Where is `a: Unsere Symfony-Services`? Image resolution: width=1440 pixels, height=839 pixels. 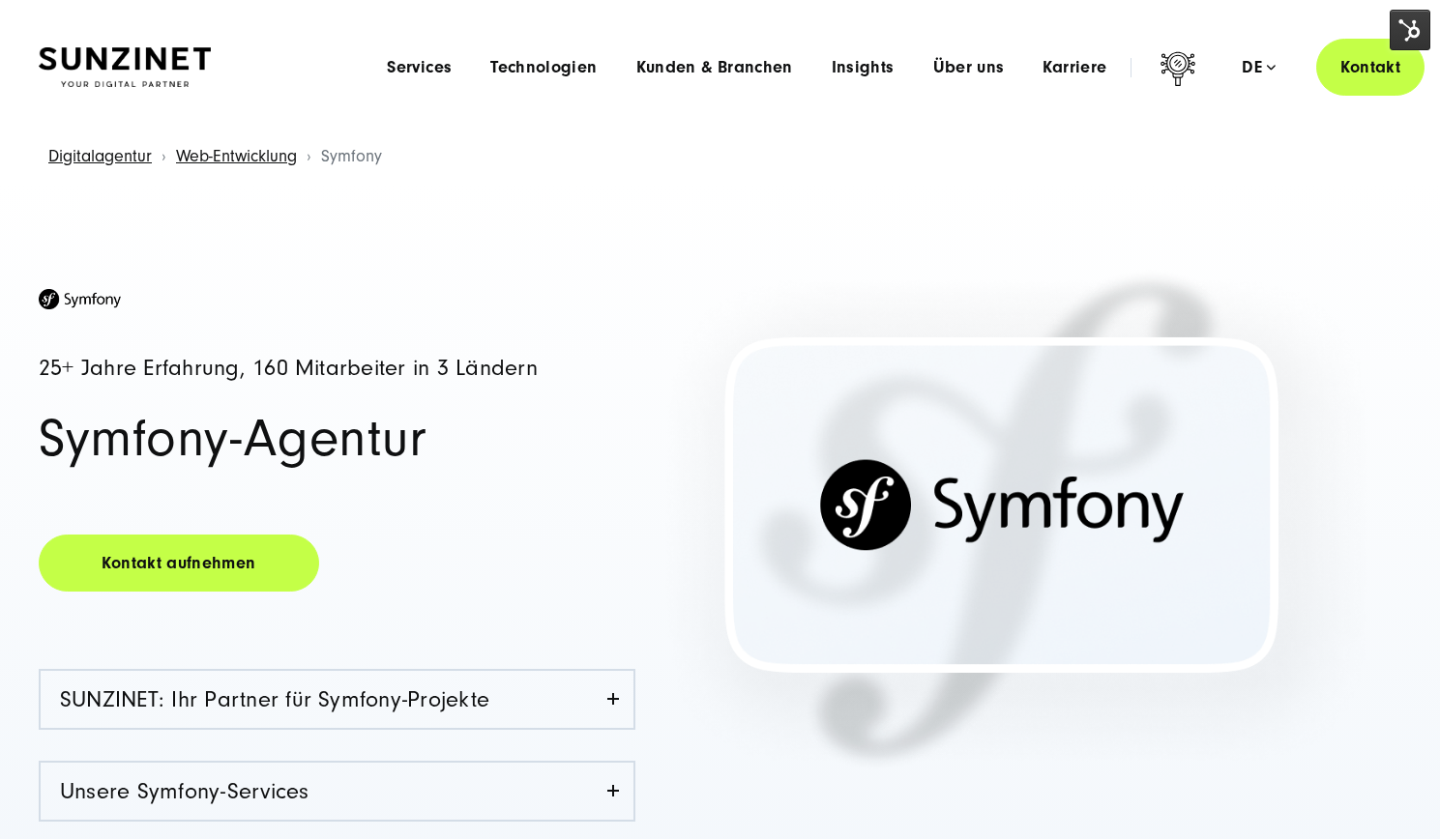 a: Unsere Symfony-Services is located at coordinates (337, 791).